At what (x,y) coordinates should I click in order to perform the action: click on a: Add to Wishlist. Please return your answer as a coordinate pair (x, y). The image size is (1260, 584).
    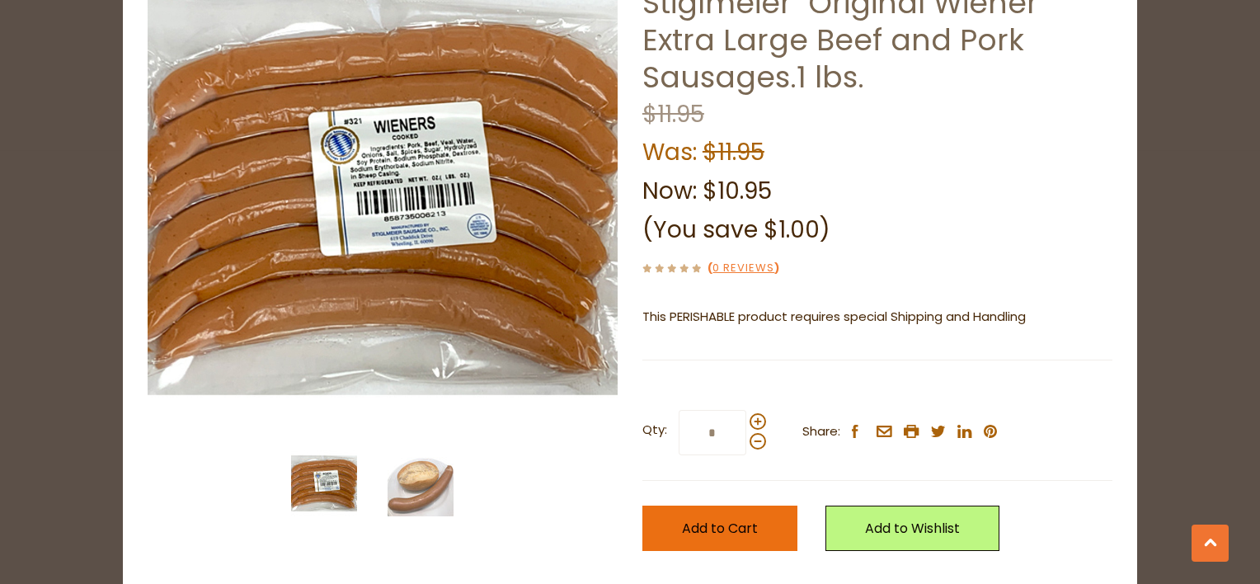
    Looking at the image, I should click on (912, 528).